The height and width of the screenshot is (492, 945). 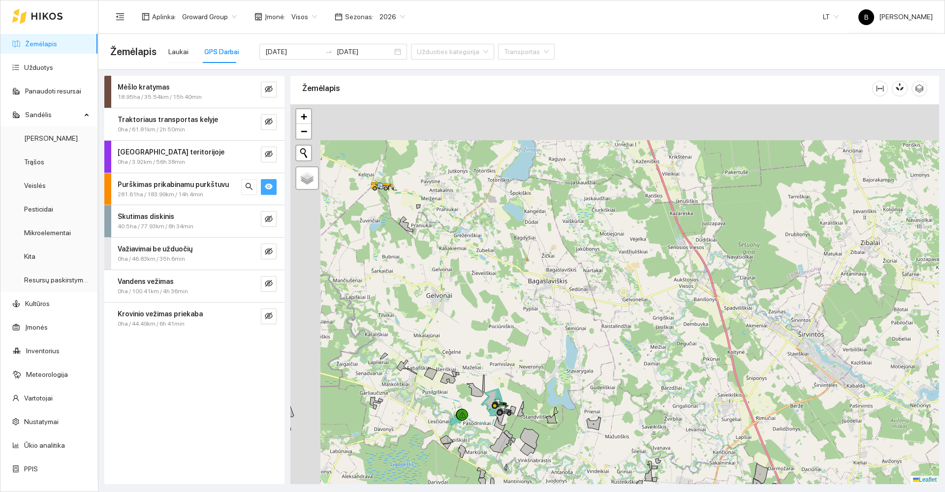 I want to click on span: 2026, so click(x=392, y=17).